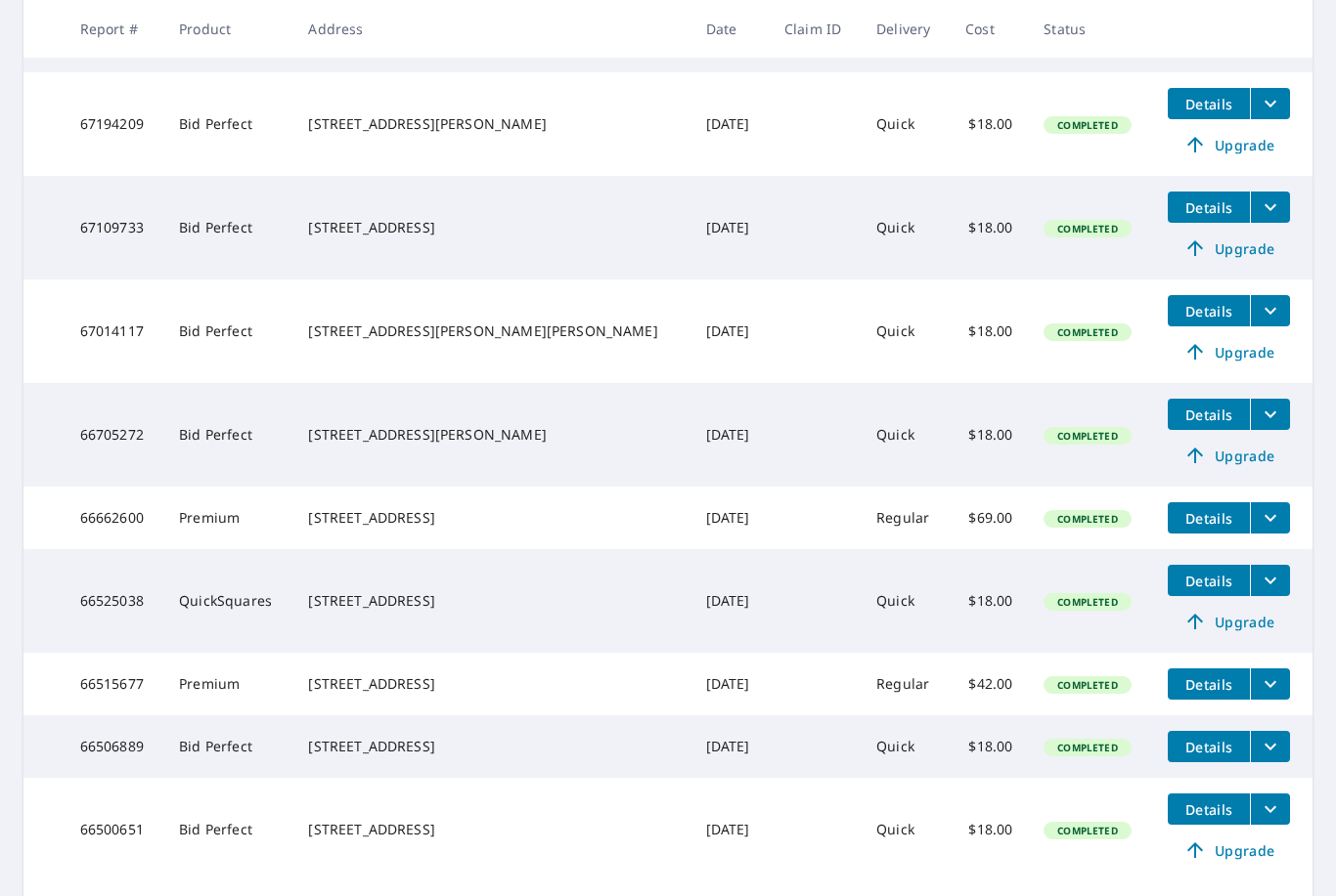 This screenshot has width=1336, height=896. What do you see at coordinates (1209, 747) in the screenshot?
I see `button: detailsBtn-66506889` at bounding box center [1209, 747].